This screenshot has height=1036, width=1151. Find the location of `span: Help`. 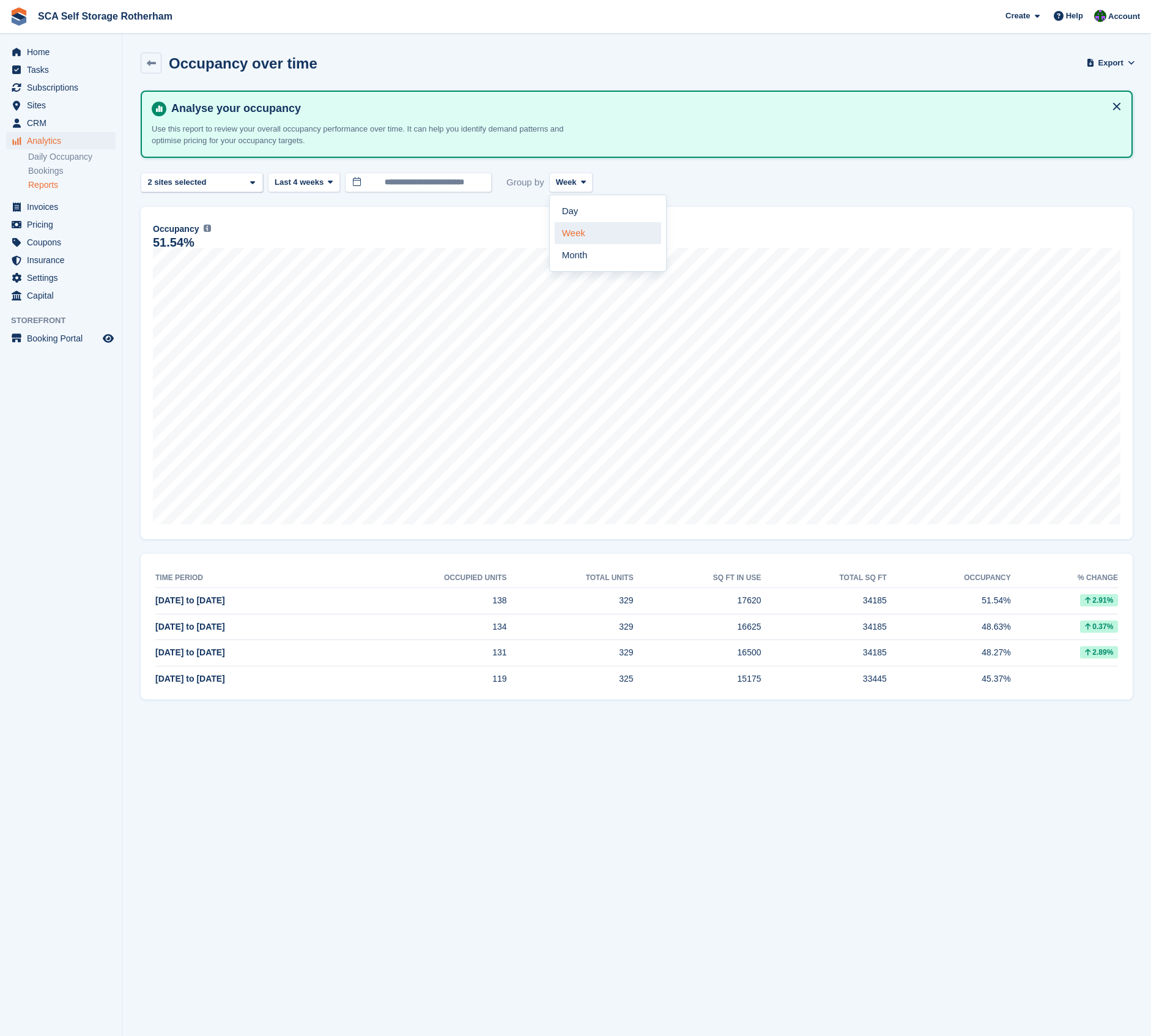

span: Help is located at coordinates (1075, 16).